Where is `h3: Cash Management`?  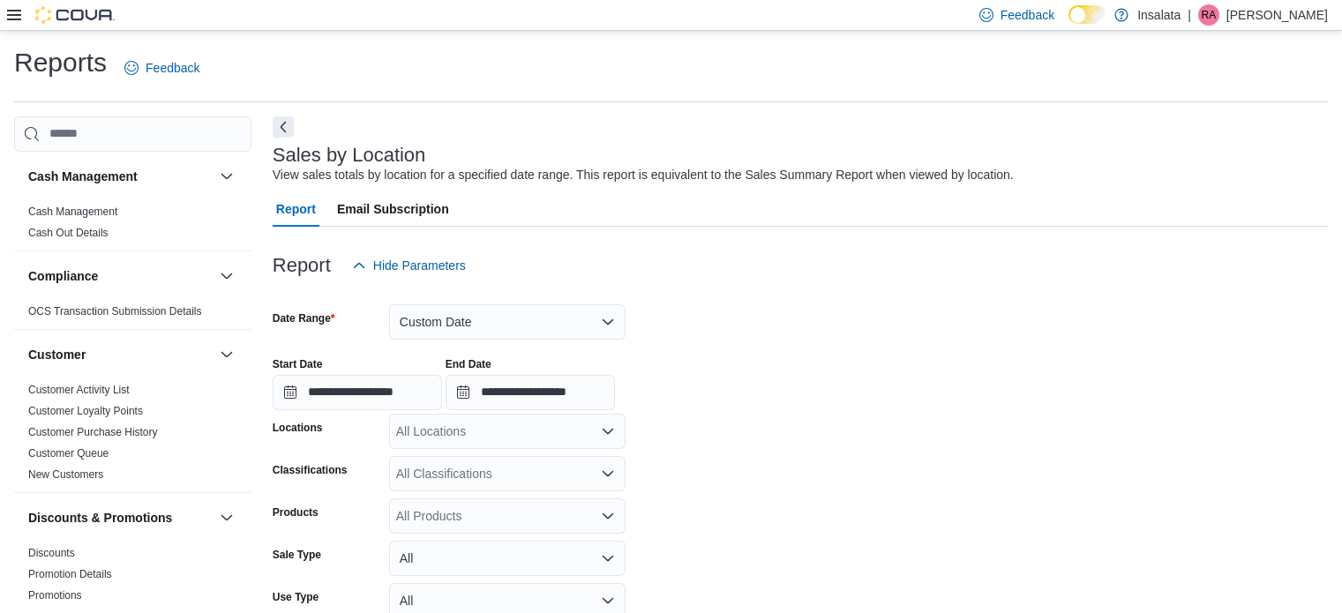 h3: Cash Management is located at coordinates (83, 177).